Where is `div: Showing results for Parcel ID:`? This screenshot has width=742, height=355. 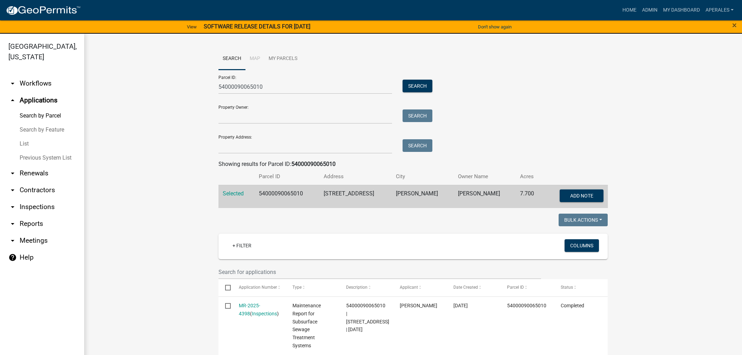 div: Showing results for Parcel ID: is located at coordinates (413, 164).